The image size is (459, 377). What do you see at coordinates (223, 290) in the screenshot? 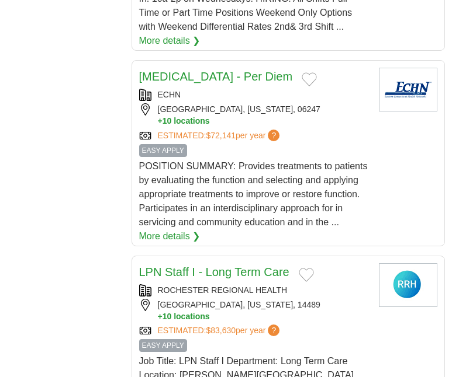
I see `a: ROCHESTER REGIONAL HEALTH` at bounding box center [223, 290].